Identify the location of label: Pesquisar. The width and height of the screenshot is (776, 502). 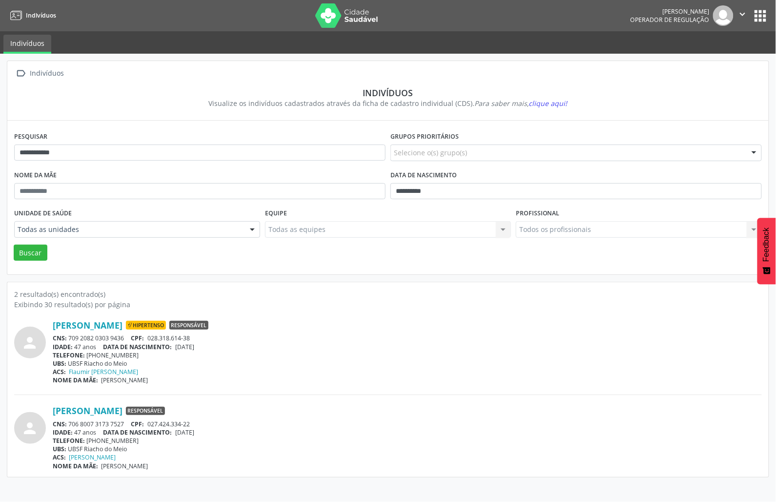
(31, 137).